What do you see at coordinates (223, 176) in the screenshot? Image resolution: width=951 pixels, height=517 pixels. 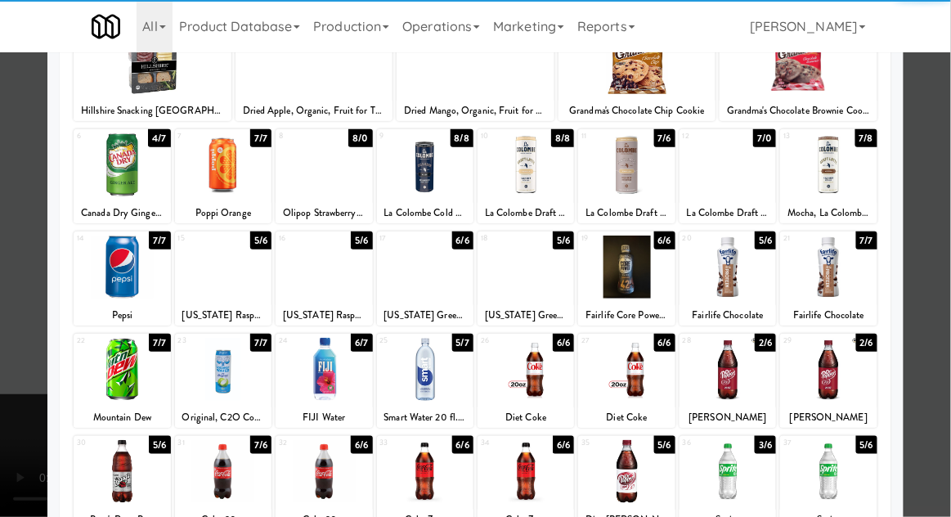 I see `div: 77/7Poppi Orange` at bounding box center [223, 176].